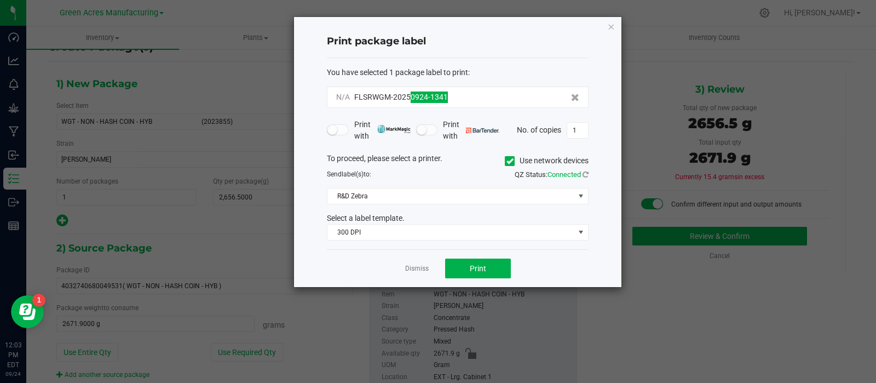 The height and width of the screenshot is (383, 876). I want to click on h4: Print package label, so click(458, 42).